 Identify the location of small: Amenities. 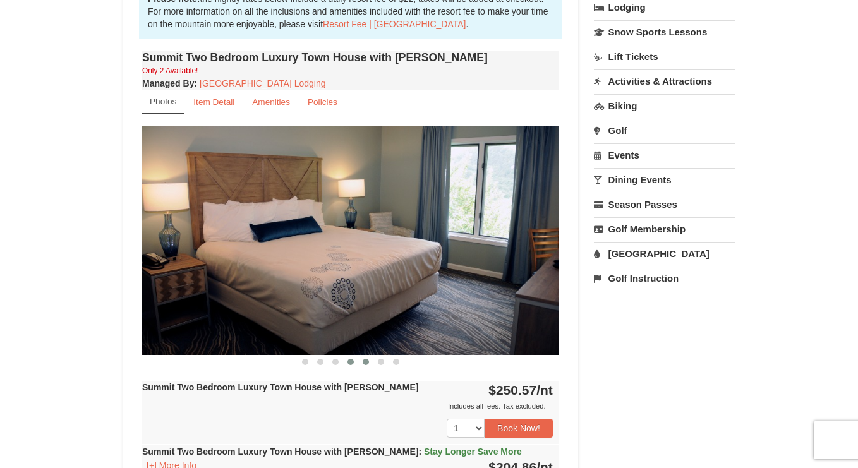
(271, 102).